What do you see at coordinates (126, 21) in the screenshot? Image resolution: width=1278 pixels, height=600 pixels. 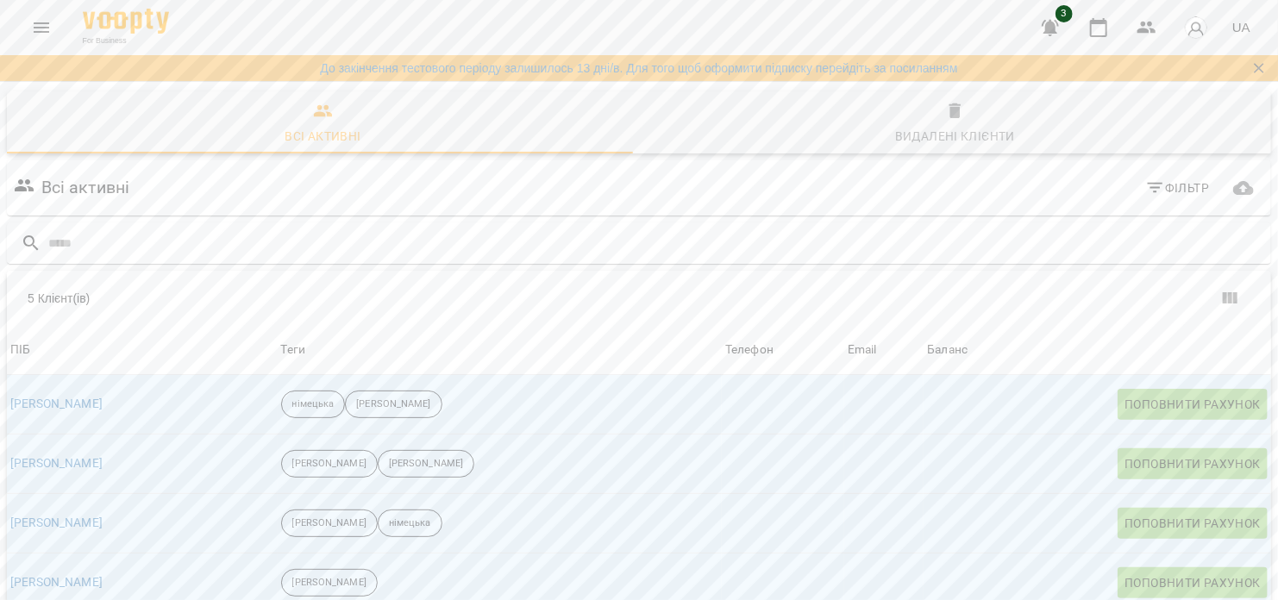 I see `img: Voopty Logo` at bounding box center [126, 21].